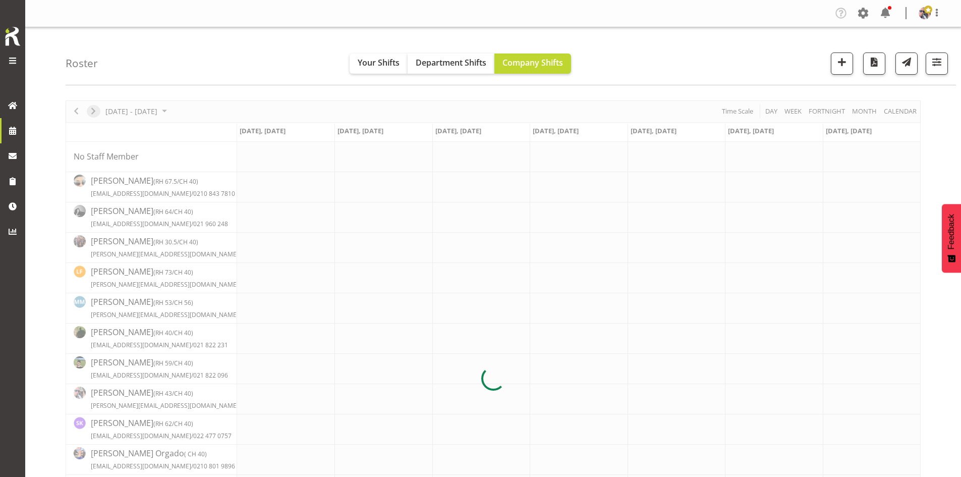 Image resolution: width=961 pixels, height=477 pixels. Describe the element at coordinates (951, 238) in the screenshot. I see `button: Feedback - Show survey` at that location.